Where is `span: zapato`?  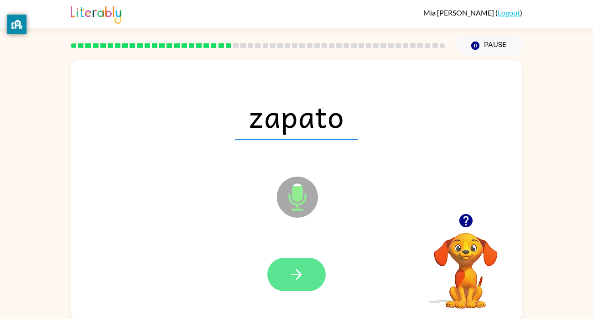
span: zapato is located at coordinates (297, 116).